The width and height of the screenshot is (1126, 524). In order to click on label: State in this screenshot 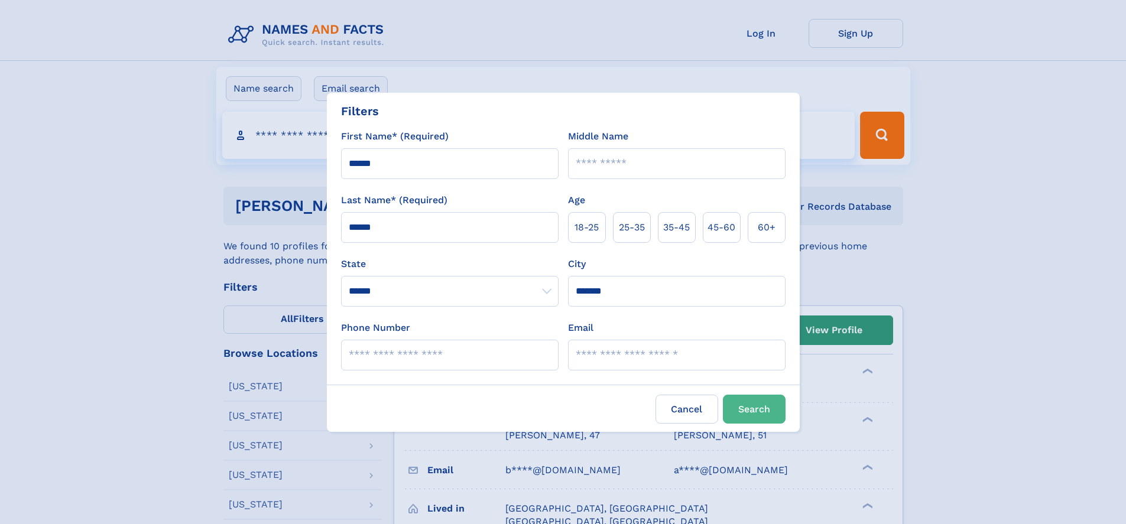, I will do `click(450, 264)`.